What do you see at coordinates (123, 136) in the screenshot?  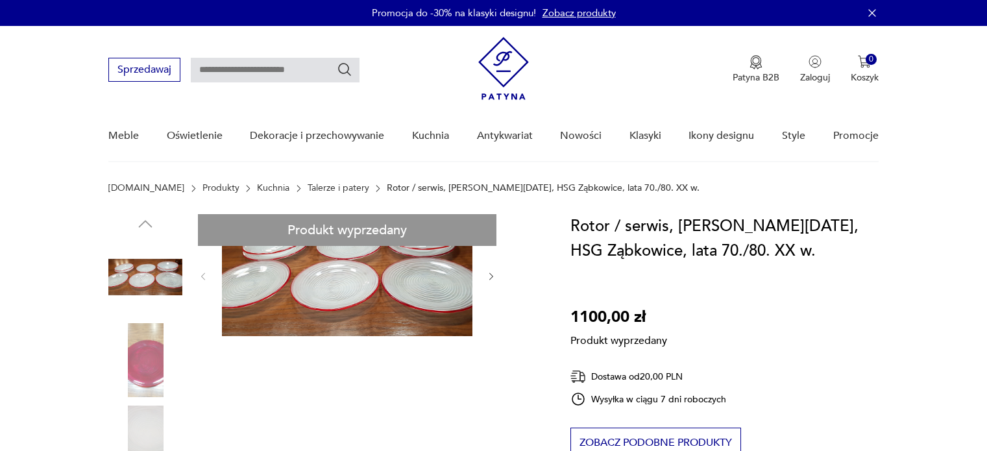 I see `a: Meble` at bounding box center [123, 136].